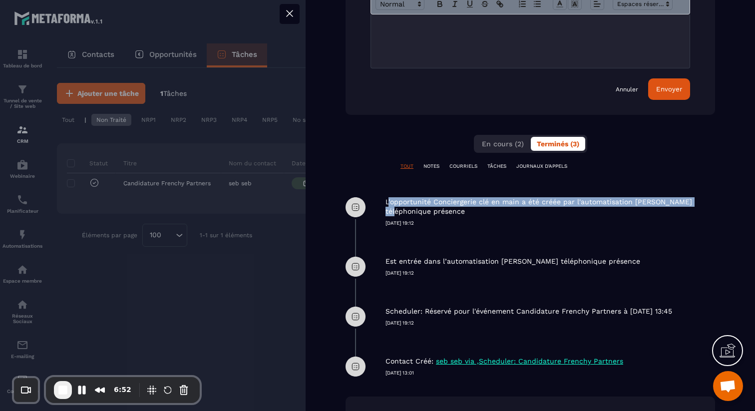 Image resolution: width=755 pixels, height=411 pixels. I want to click on p: COURRIELS, so click(464, 166).